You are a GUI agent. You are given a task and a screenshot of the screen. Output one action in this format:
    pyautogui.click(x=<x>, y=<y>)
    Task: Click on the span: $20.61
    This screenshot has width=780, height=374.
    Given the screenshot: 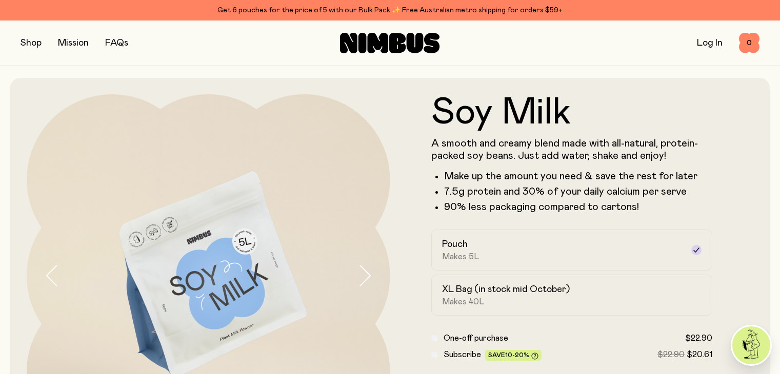 What is the action you would take?
    pyautogui.click(x=700, y=355)
    